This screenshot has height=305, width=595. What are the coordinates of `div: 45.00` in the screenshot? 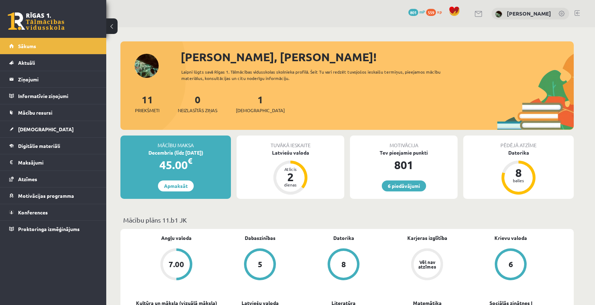 It's located at (176, 165).